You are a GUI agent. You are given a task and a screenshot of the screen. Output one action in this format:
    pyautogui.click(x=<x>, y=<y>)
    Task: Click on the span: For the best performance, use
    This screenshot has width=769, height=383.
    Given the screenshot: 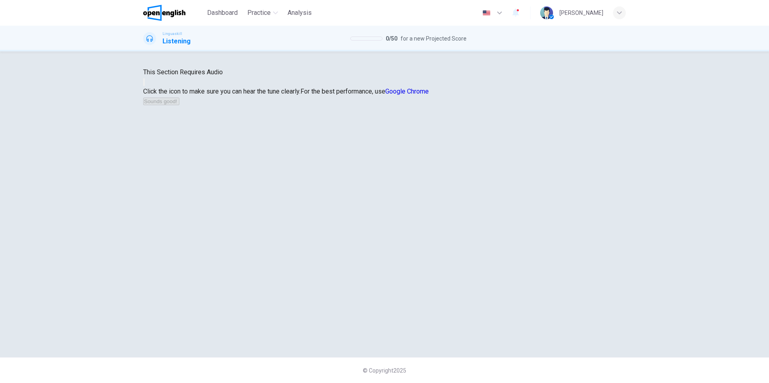 What is the action you would take?
    pyautogui.click(x=364, y=91)
    